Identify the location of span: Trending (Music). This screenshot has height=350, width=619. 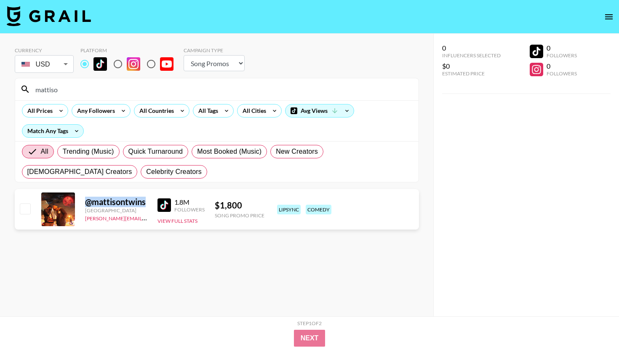
(88, 152).